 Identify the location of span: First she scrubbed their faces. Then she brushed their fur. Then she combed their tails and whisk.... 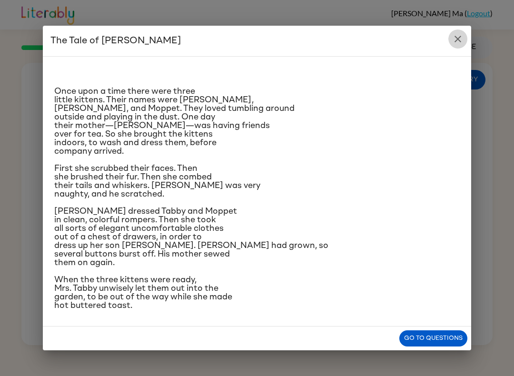
(157, 181).